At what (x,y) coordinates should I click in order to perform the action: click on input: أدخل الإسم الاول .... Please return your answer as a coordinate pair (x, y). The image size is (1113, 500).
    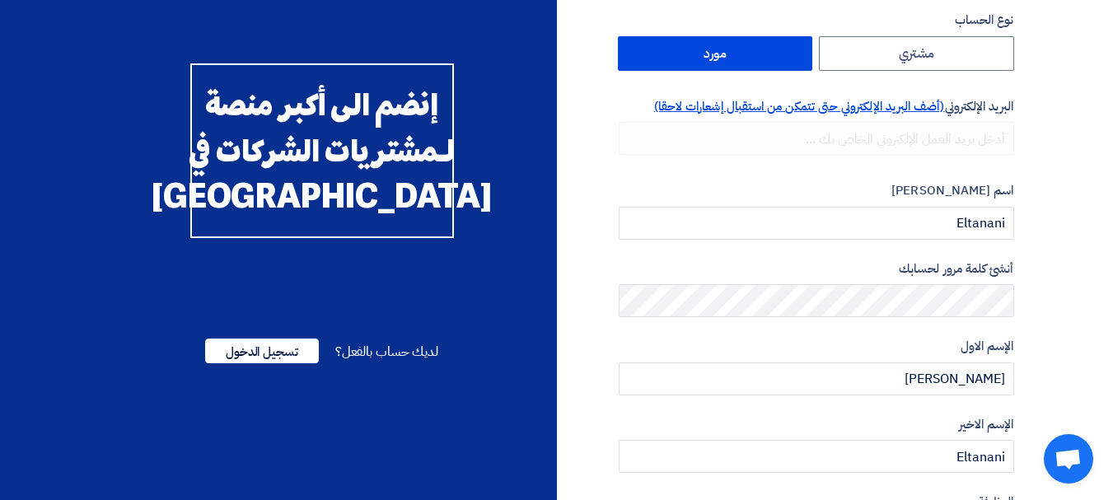
    Looking at the image, I should click on (816, 379).